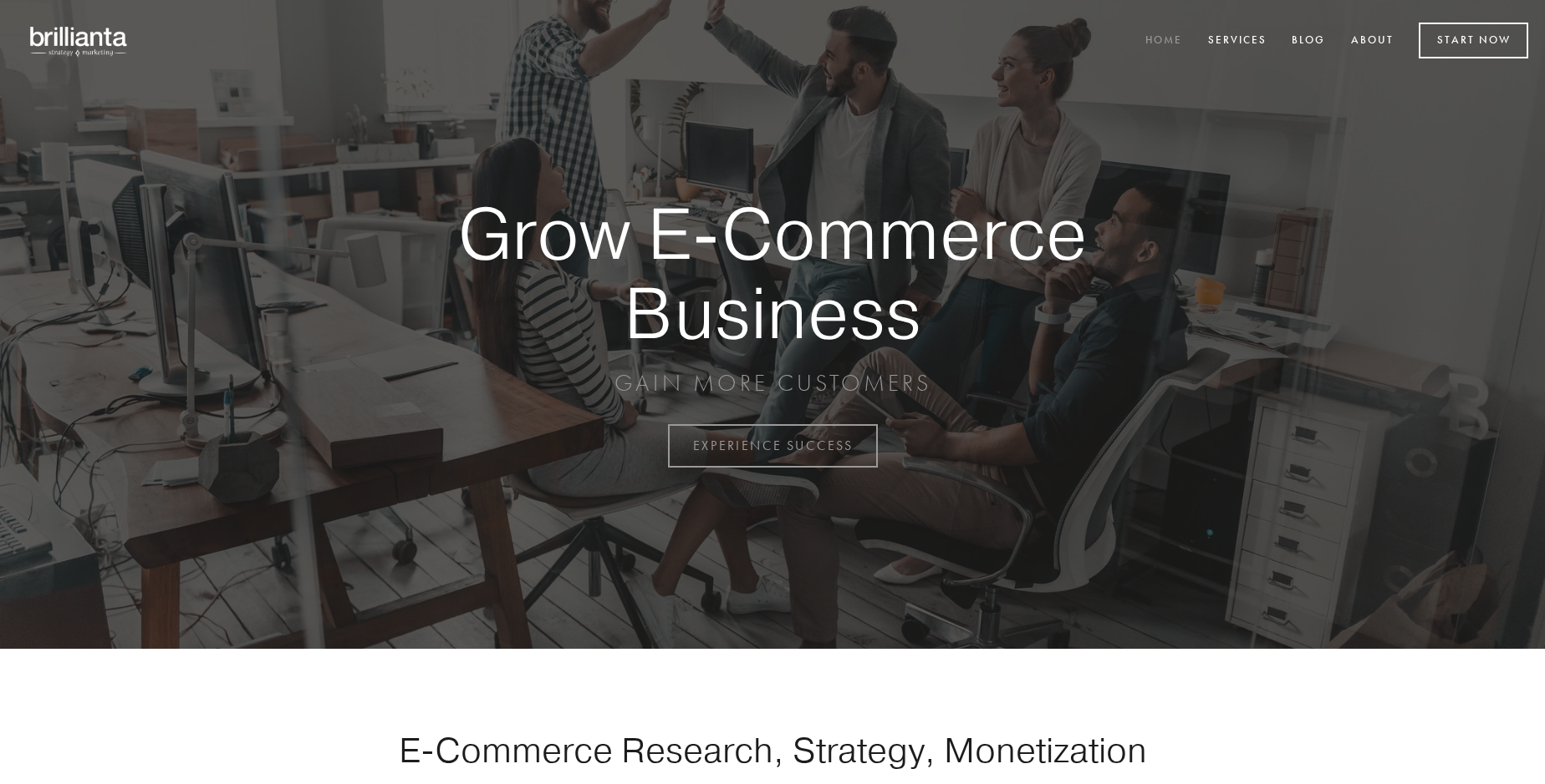 The height and width of the screenshot is (784, 1545). What do you see at coordinates (79, 41) in the screenshot?
I see `img: brillianta - research, strategy, marketing` at bounding box center [79, 41].